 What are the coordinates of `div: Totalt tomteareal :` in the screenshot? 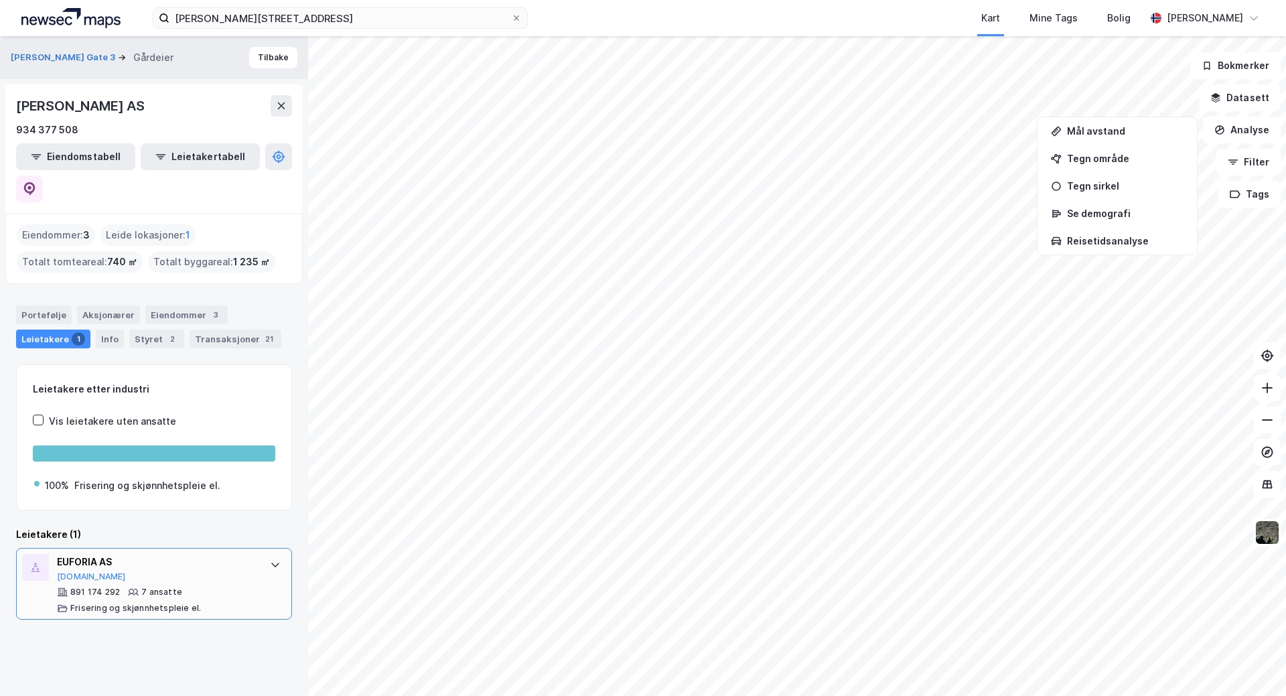 It's located at (80, 262).